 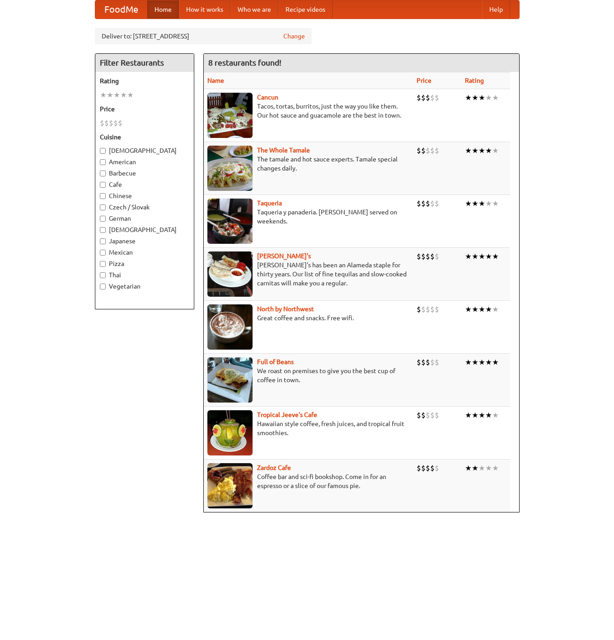 I want to click on a: Who we are, so click(x=254, y=9).